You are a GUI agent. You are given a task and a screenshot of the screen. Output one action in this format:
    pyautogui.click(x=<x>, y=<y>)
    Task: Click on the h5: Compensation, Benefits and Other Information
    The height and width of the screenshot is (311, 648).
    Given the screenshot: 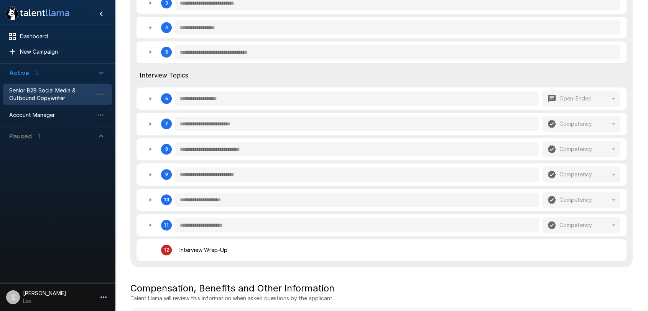 What is the action you would take?
    pyautogui.click(x=382, y=288)
    